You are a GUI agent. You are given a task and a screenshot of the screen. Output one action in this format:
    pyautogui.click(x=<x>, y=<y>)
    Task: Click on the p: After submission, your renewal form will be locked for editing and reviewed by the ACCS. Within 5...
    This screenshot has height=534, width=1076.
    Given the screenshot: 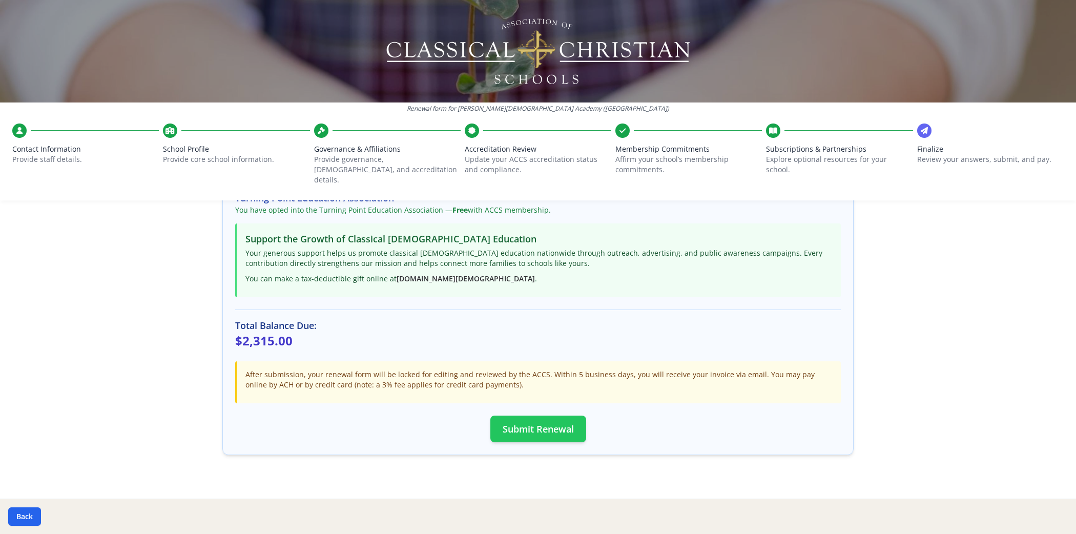 What is the action you would take?
    pyautogui.click(x=539, y=380)
    